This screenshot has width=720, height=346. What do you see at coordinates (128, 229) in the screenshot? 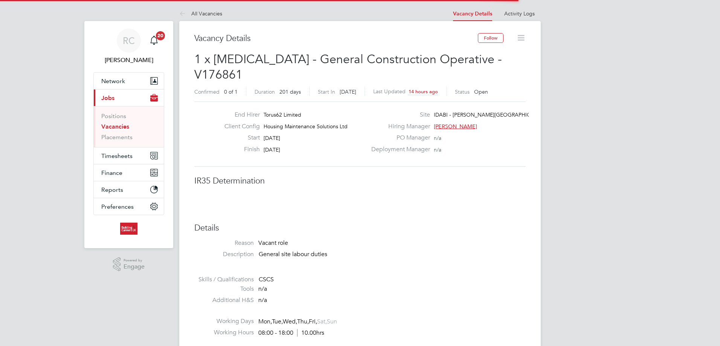
I see `img: buildingcareersuk-logo-retina.png` at bounding box center [128, 229].